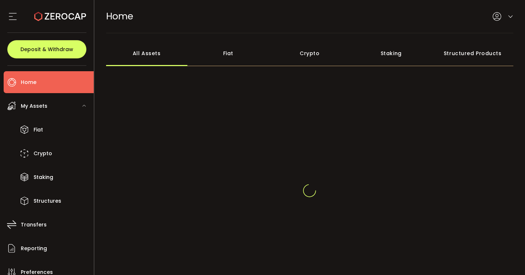  I want to click on button: Deposit & Withdraw, so click(47, 49).